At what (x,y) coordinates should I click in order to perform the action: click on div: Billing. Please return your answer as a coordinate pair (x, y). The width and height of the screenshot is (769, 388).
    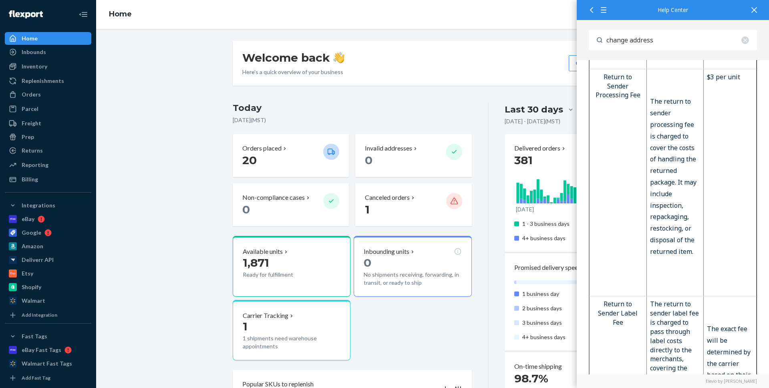
    Looking at the image, I should click on (30, 180).